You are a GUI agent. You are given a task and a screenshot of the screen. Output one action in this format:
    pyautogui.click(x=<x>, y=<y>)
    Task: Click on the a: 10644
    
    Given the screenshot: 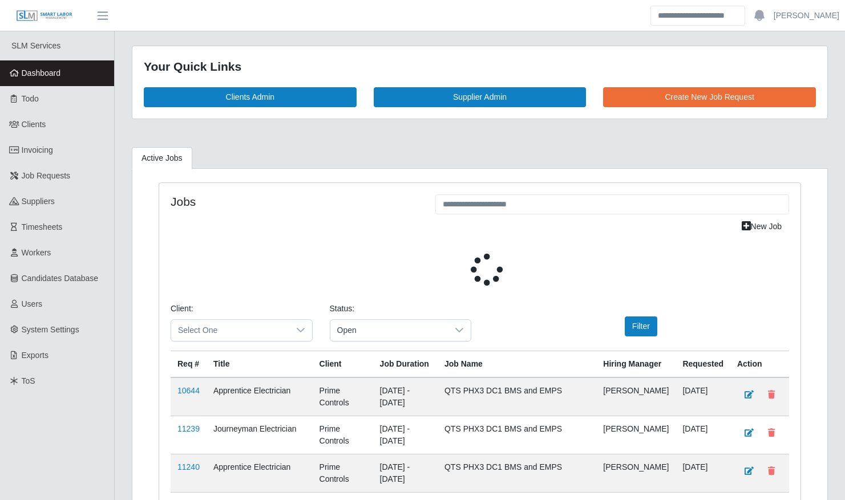 What is the action you would take?
    pyautogui.click(x=188, y=391)
    